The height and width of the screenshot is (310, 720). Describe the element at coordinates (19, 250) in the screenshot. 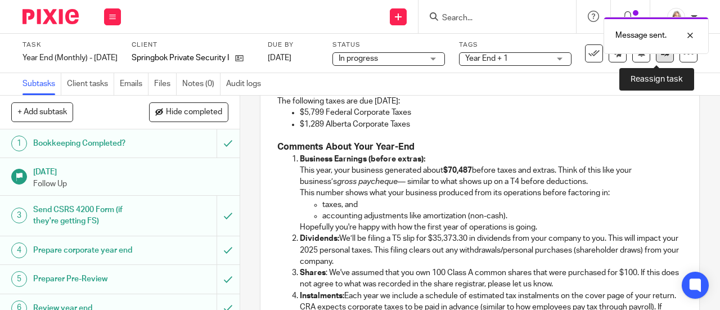

I see `div: 4` at that location.